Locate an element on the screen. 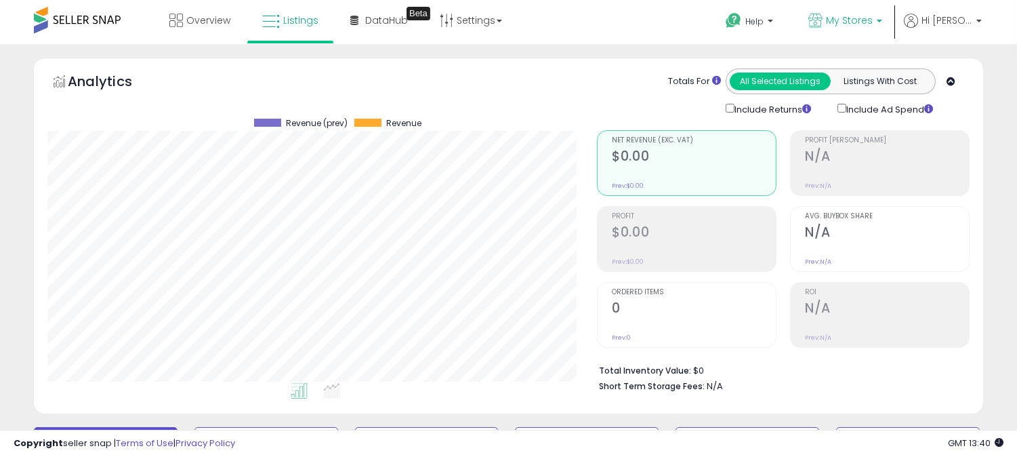  button: Needs to Reprice is located at coordinates (587, 440).